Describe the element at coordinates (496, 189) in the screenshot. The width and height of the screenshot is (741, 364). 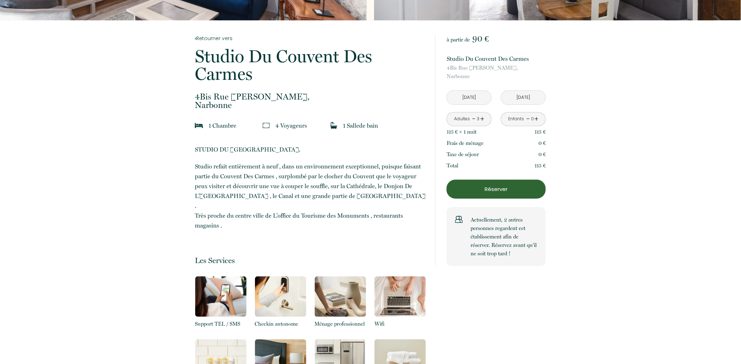
I see `button: Réserver` at that location.